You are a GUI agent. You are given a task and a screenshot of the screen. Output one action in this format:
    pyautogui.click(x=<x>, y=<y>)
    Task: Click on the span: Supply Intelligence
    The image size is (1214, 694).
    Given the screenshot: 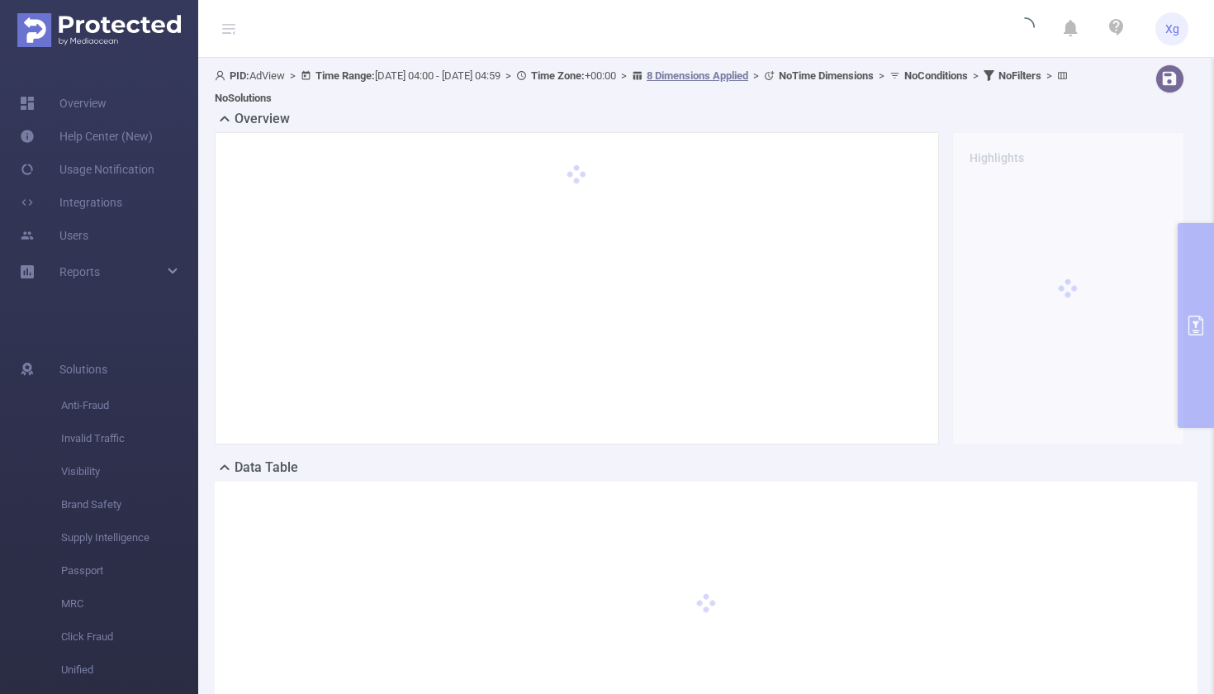 What is the action you would take?
    pyautogui.click(x=130, y=538)
    